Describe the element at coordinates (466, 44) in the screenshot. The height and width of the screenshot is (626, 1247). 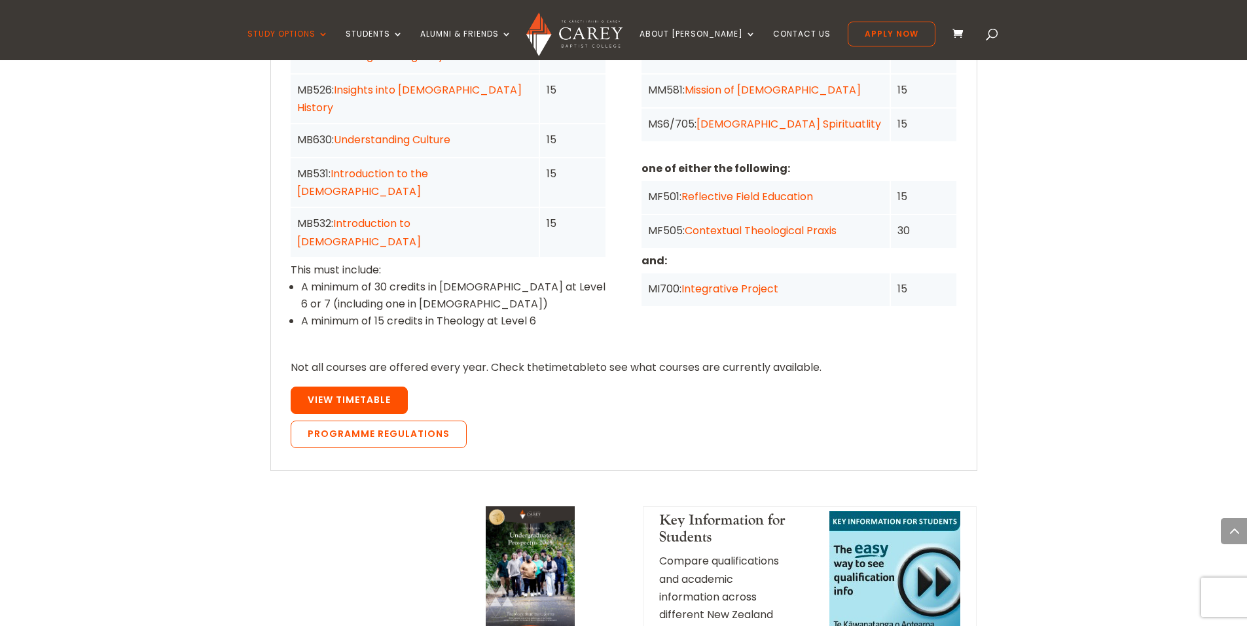
I see `a: Alumni & Friends` at that location.